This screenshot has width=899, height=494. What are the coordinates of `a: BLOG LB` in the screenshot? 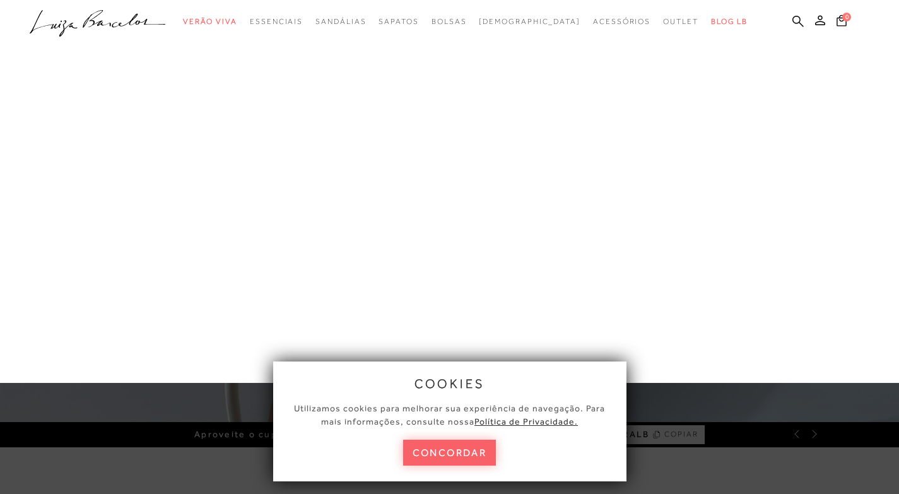 It's located at (729, 21).